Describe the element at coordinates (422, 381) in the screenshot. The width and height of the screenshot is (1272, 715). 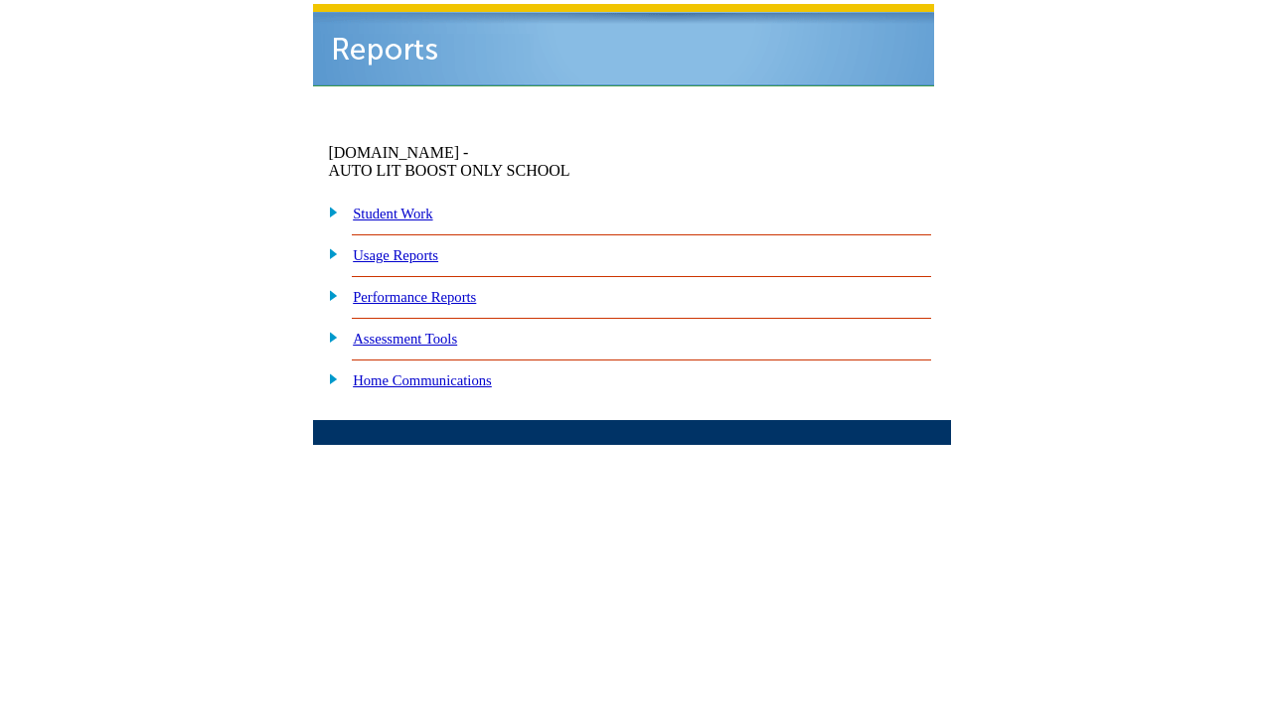
I see `a: Home Communications` at that location.